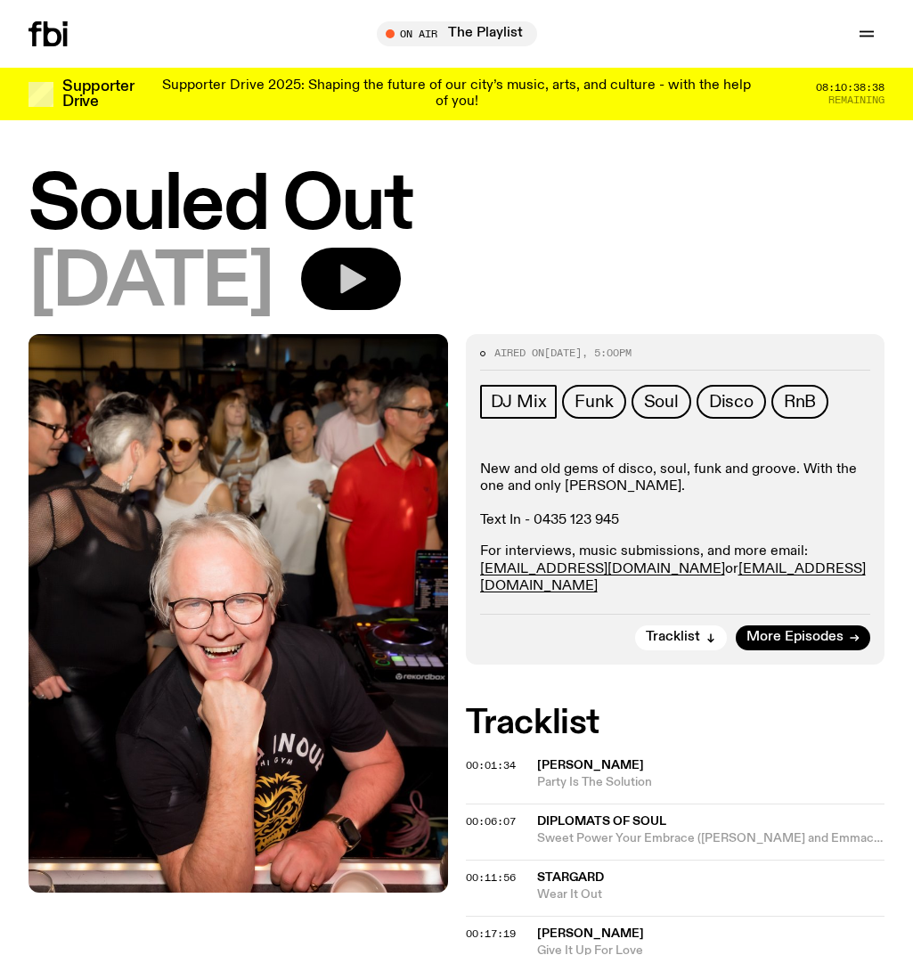 This screenshot has height=955, width=913. What do you see at coordinates (491, 765) in the screenshot?
I see `span: 00:01:34` at bounding box center [491, 765].